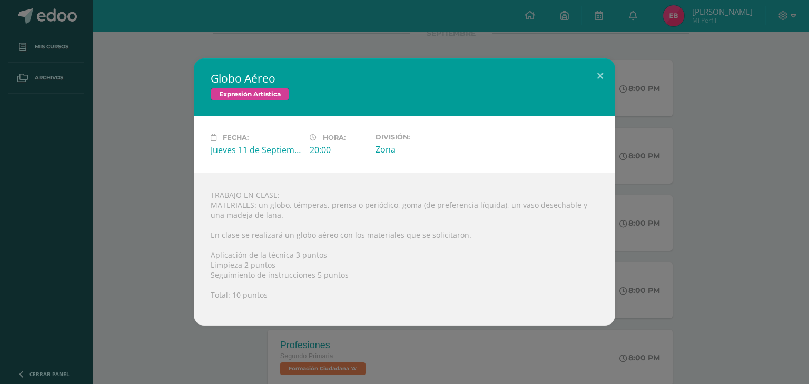 The height and width of the screenshot is (384, 809). Describe the element at coordinates (600, 76) in the screenshot. I see `button: Close (Esc)` at that location.